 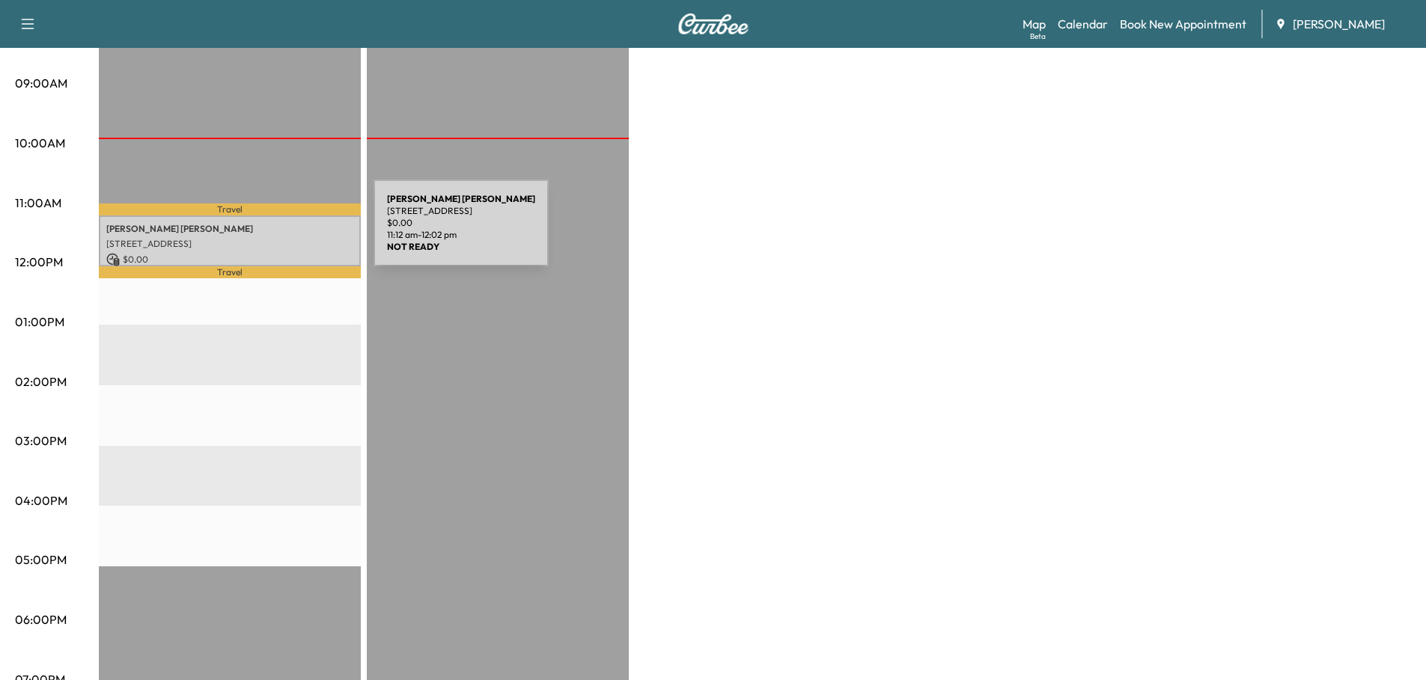 What do you see at coordinates (41, 501) in the screenshot?
I see `p: 04:00PM` at bounding box center [41, 501].